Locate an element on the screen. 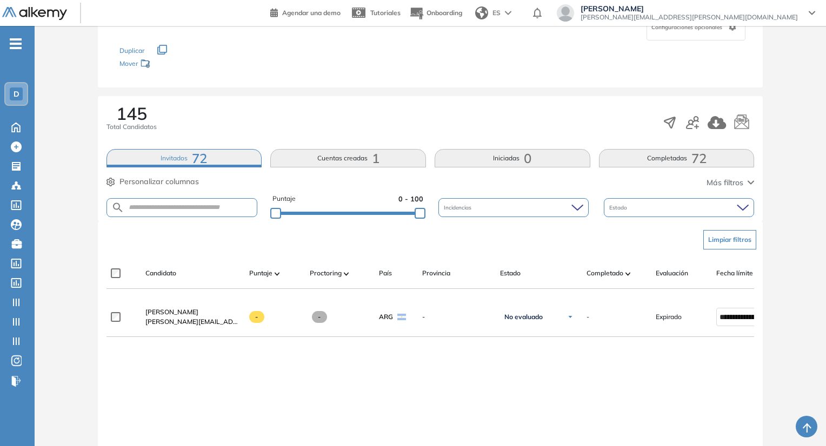  span: Onboarding is located at coordinates (444, 12).